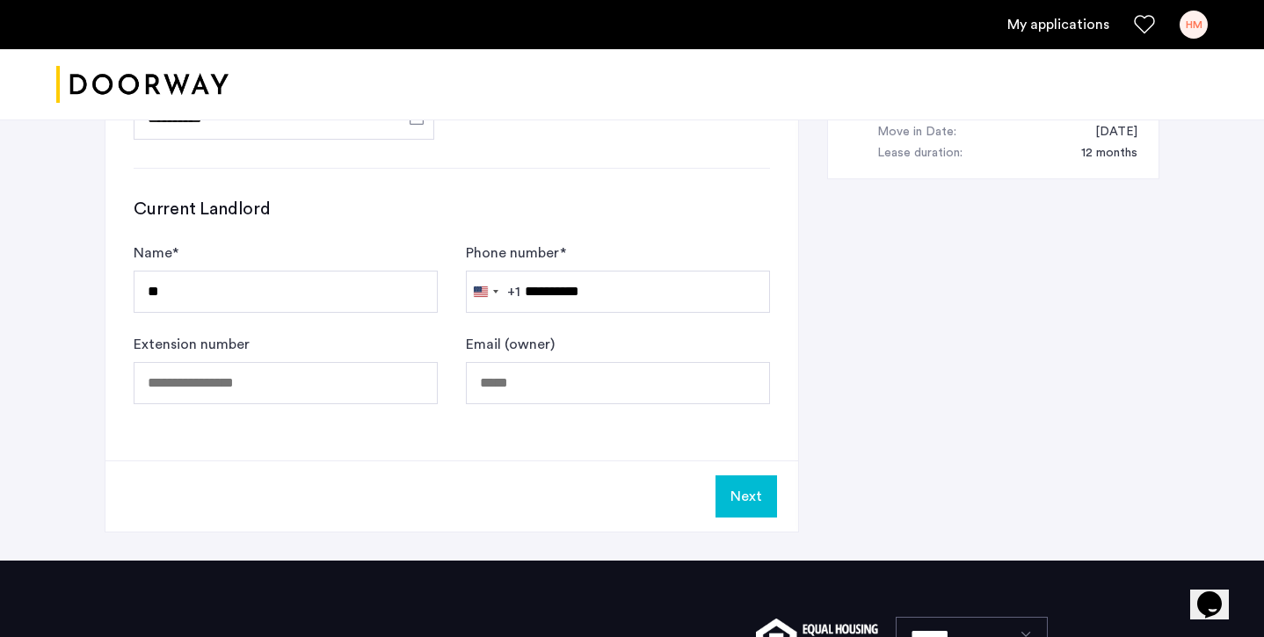  What do you see at coordinates (192, 345) in the screenshot?
I see `label: Extension number` at bounding box center [192, 345].